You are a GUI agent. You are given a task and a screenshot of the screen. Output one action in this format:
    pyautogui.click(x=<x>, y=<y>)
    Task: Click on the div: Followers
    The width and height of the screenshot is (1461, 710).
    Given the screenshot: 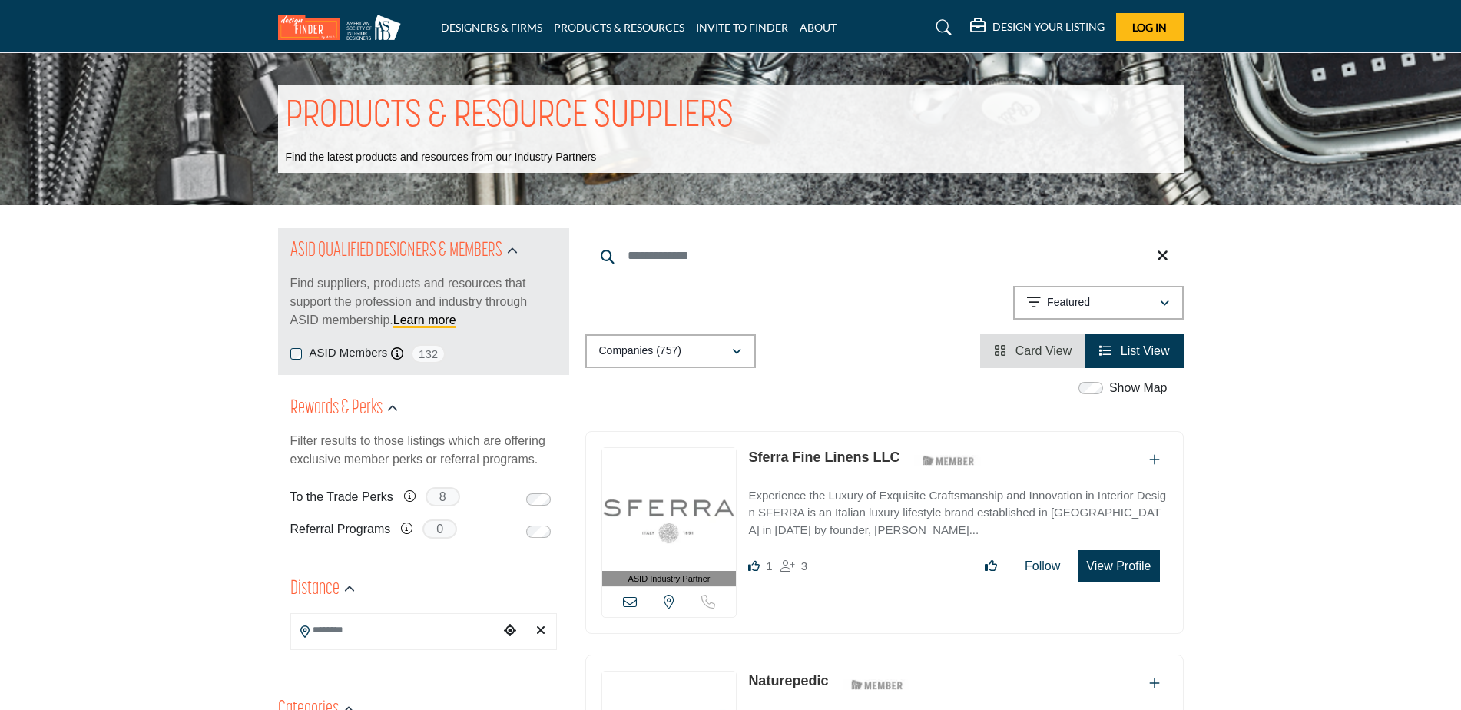 What is the action you would take?
    pyautogui.click(x=794, y=566)
    